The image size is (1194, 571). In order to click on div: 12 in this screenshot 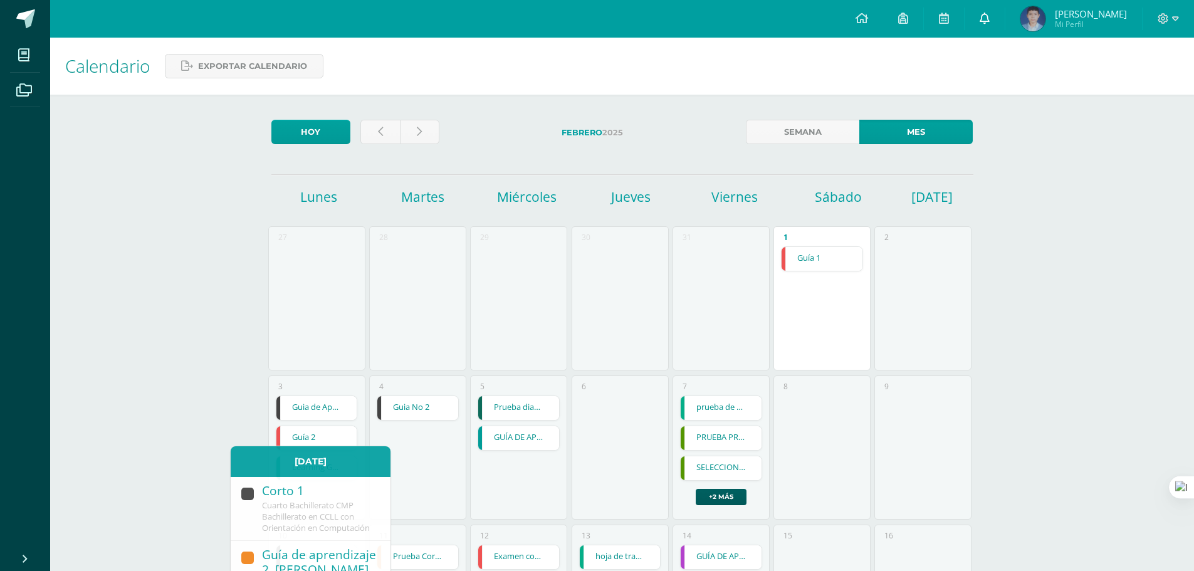, I will do `click(485, 535)`.